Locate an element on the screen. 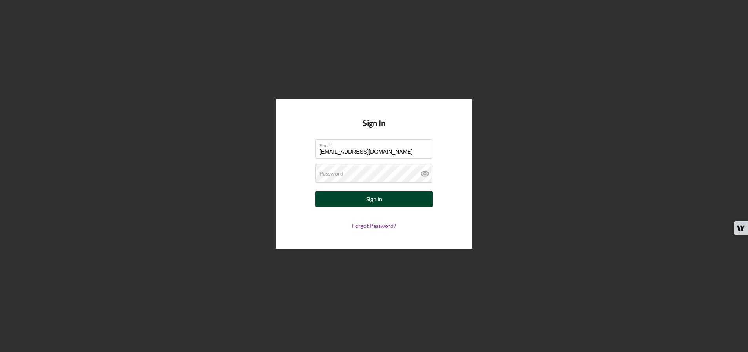  a: Forgot Password? is located at coordinates (374, 225).